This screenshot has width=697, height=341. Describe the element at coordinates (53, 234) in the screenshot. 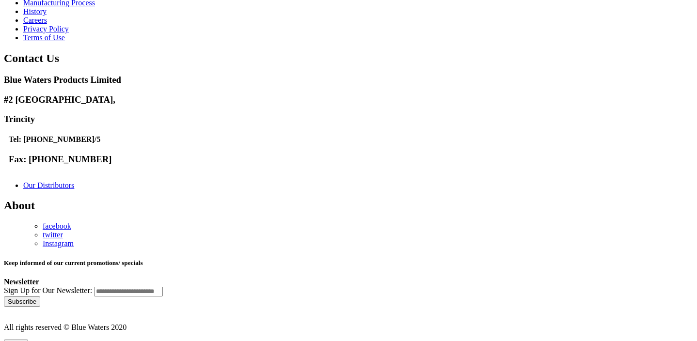

I see `a: twitter` at that location.